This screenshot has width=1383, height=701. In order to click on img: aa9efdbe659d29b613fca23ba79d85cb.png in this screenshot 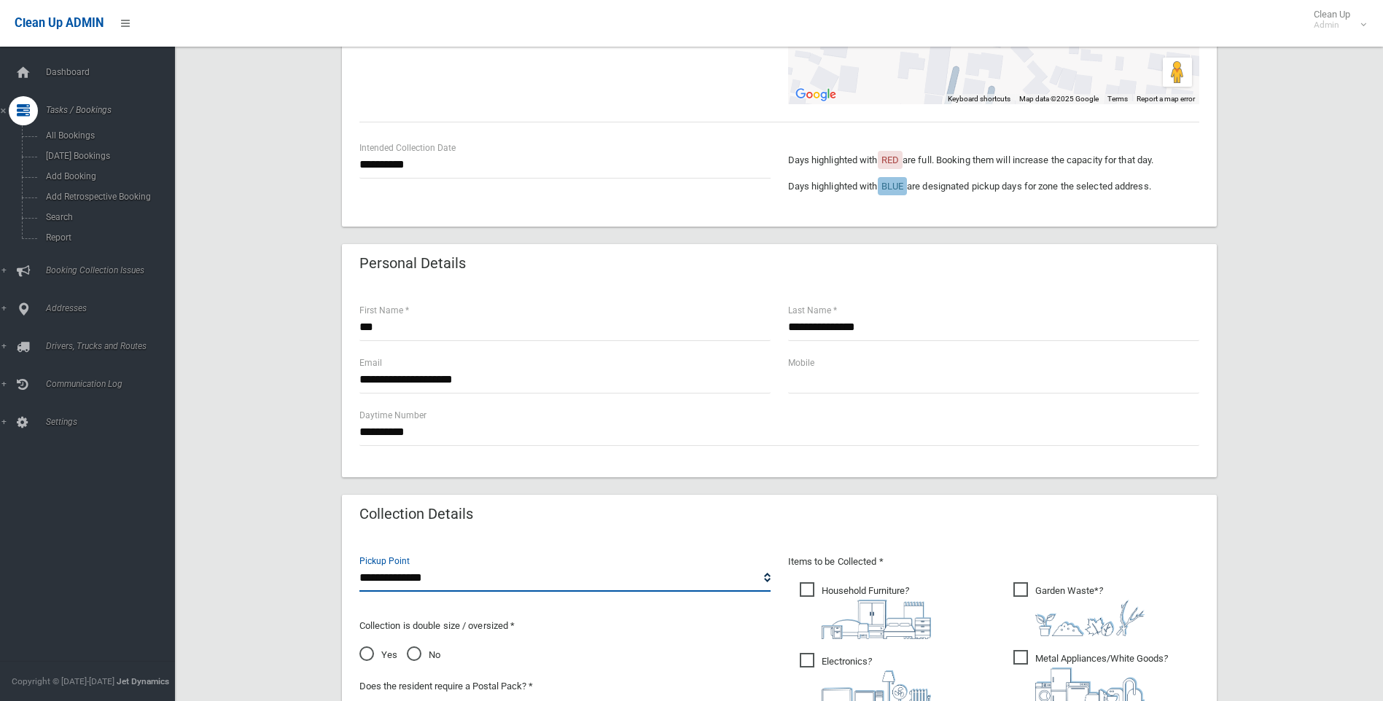, I will do `click(876, 620)`.